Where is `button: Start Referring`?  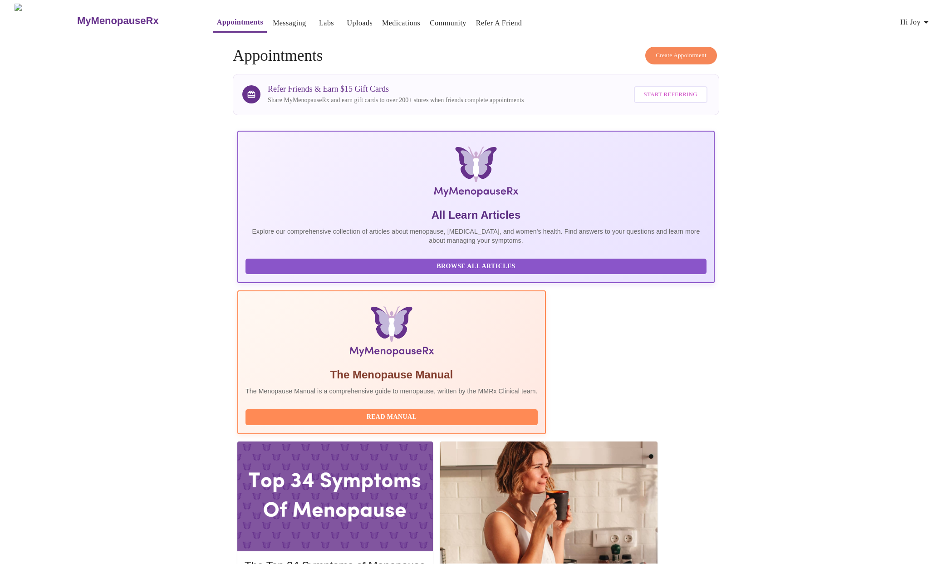 button: Start Referring is located at coordinates (671, 94).